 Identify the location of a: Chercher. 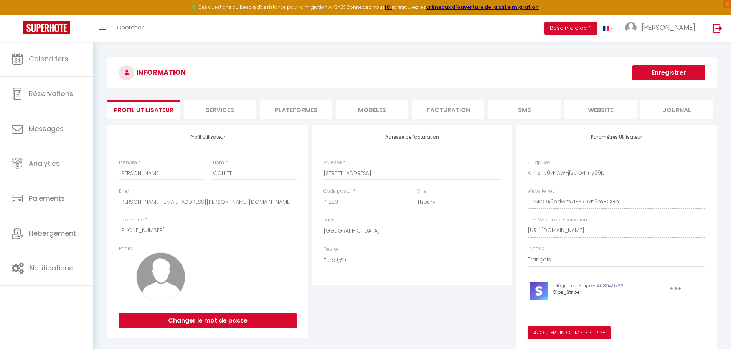
(130, 28).